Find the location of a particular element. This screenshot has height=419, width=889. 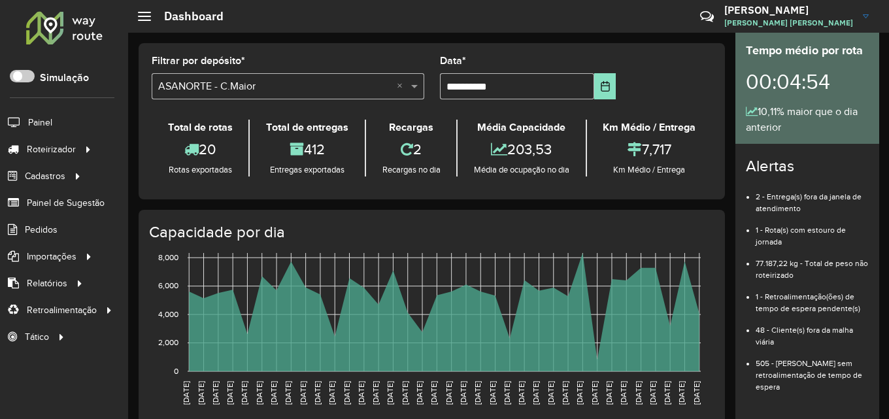

label: Simulação is located at coordinates (64, 78).